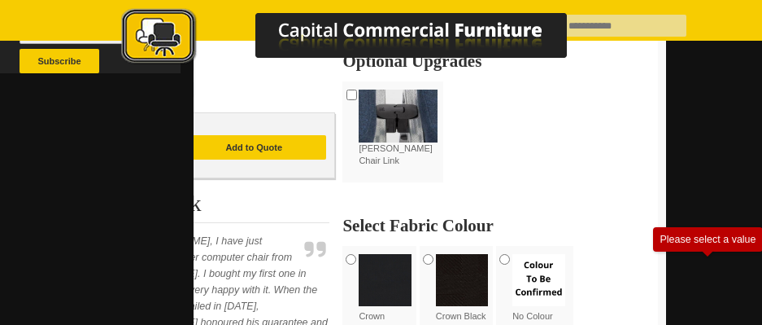 Image resolution: width=762 pixels, height=325 pixels. What do you see at coordinates (385, 280) in the screenshot?
I see `img: Crown Ebony` at bounding box center [385, 280].